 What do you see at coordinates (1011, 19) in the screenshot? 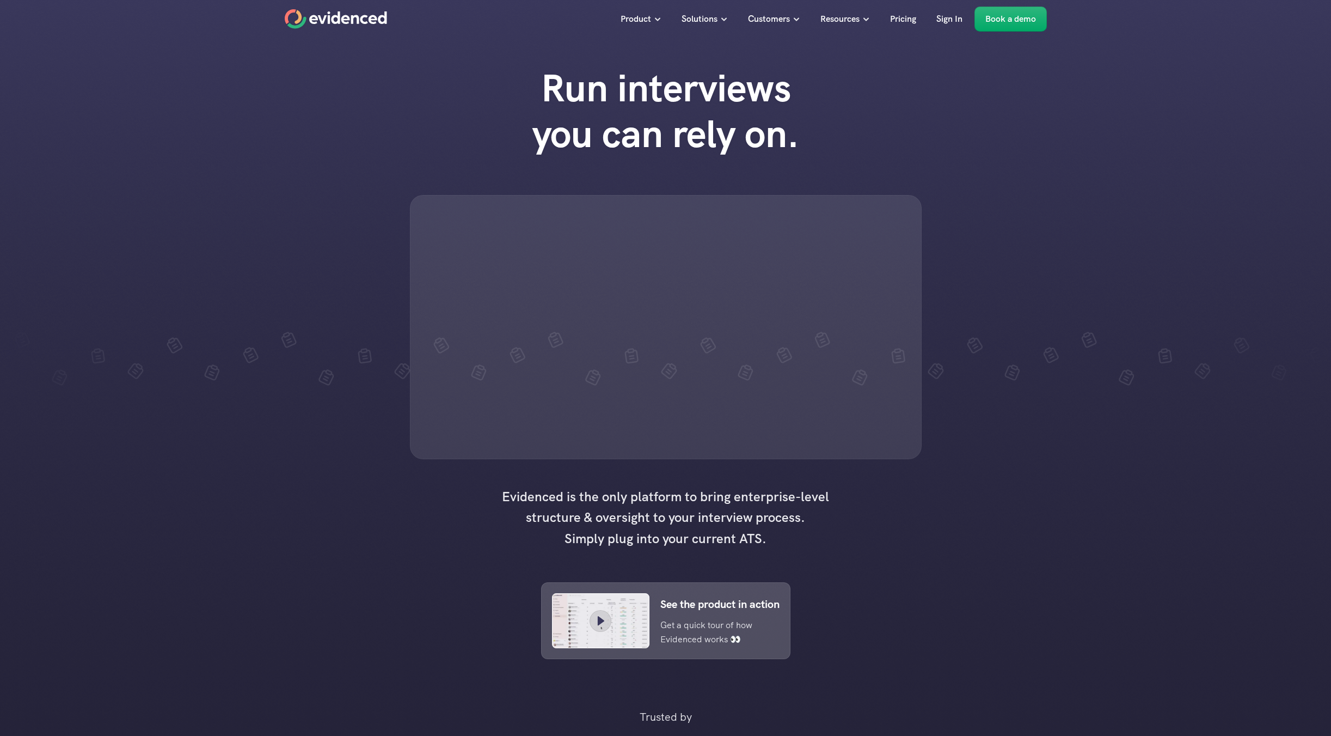
I see `a: Book a demo` at bounding box center [1011, 19].